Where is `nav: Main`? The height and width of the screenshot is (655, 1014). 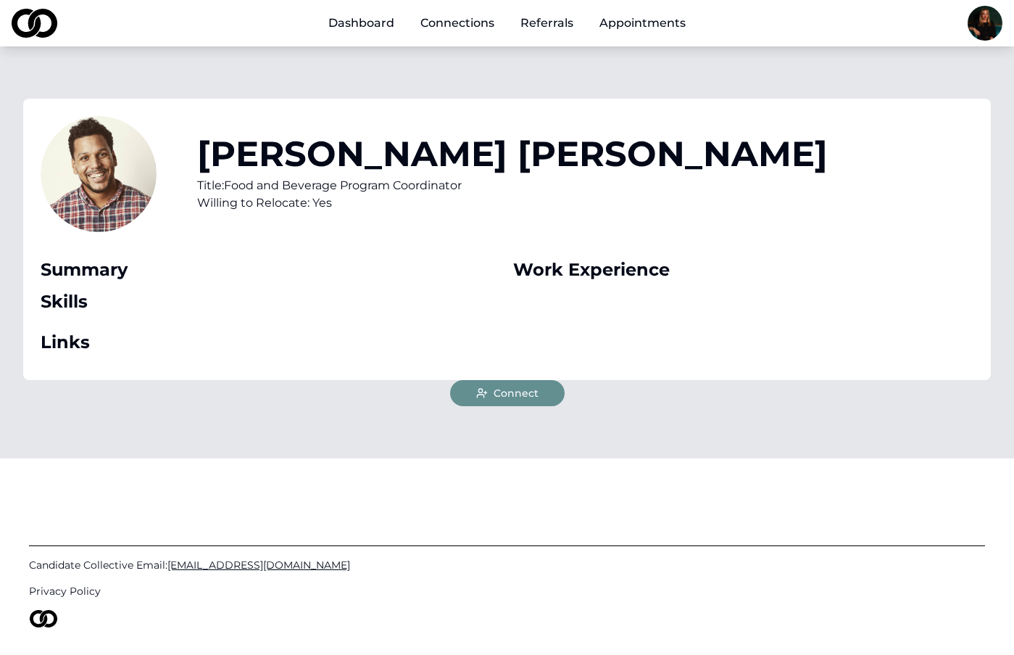
nav: Main is located at coordinates (507, 23).